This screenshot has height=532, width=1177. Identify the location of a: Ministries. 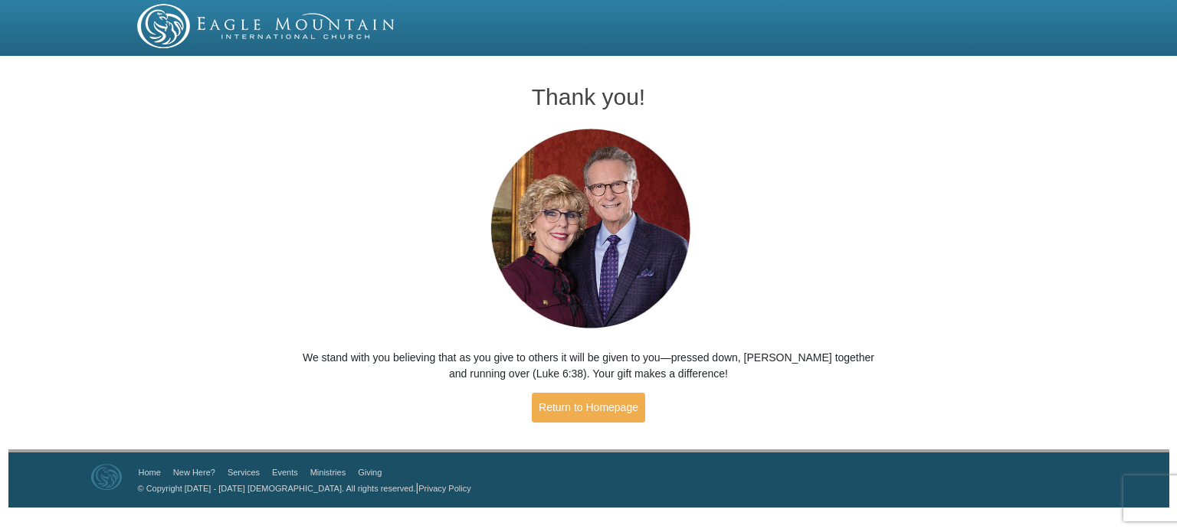
(328, 473).